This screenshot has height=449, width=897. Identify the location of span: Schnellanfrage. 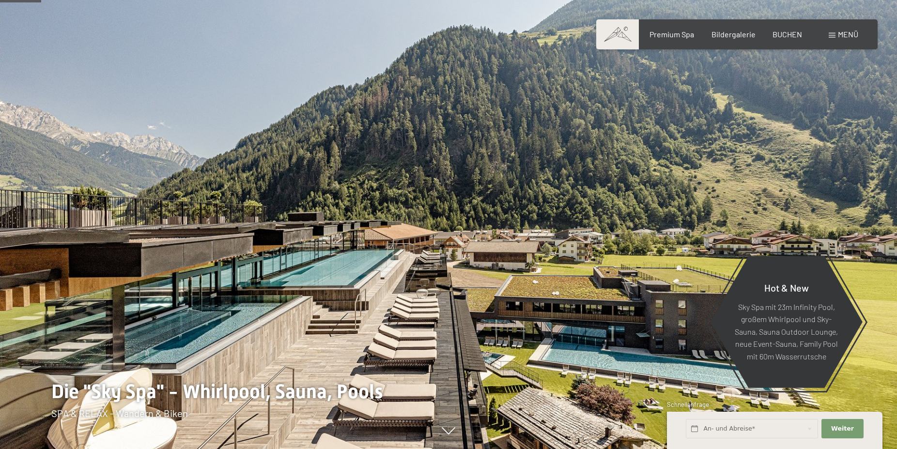
(688, 405).